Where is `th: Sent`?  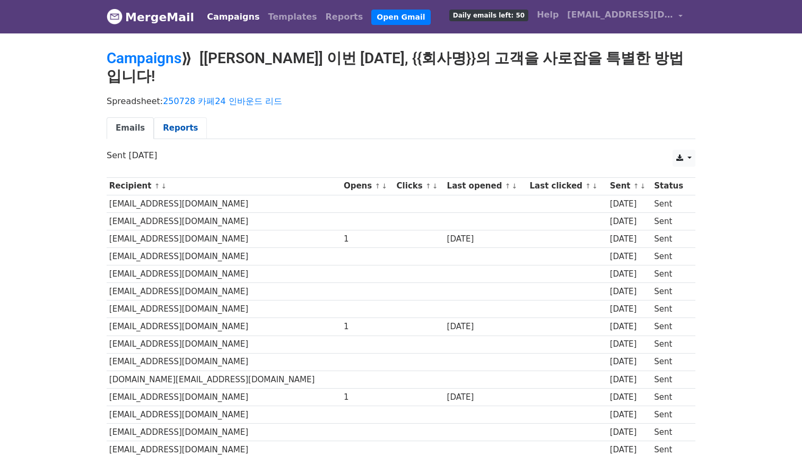 th: Sent is located at coordinates (630, 186).